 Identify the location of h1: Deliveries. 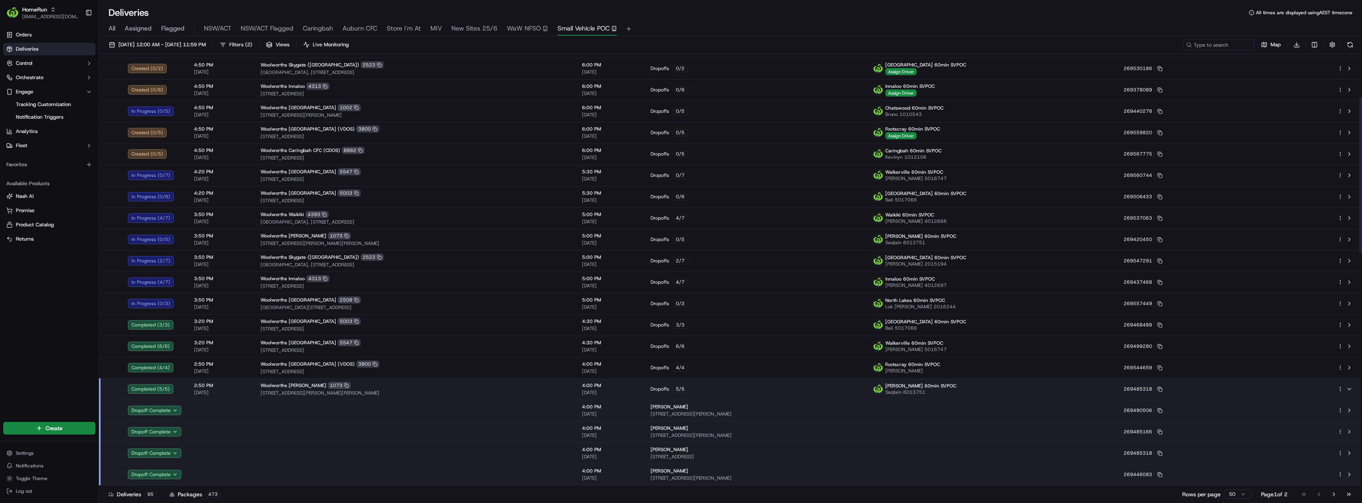
(129, 13).